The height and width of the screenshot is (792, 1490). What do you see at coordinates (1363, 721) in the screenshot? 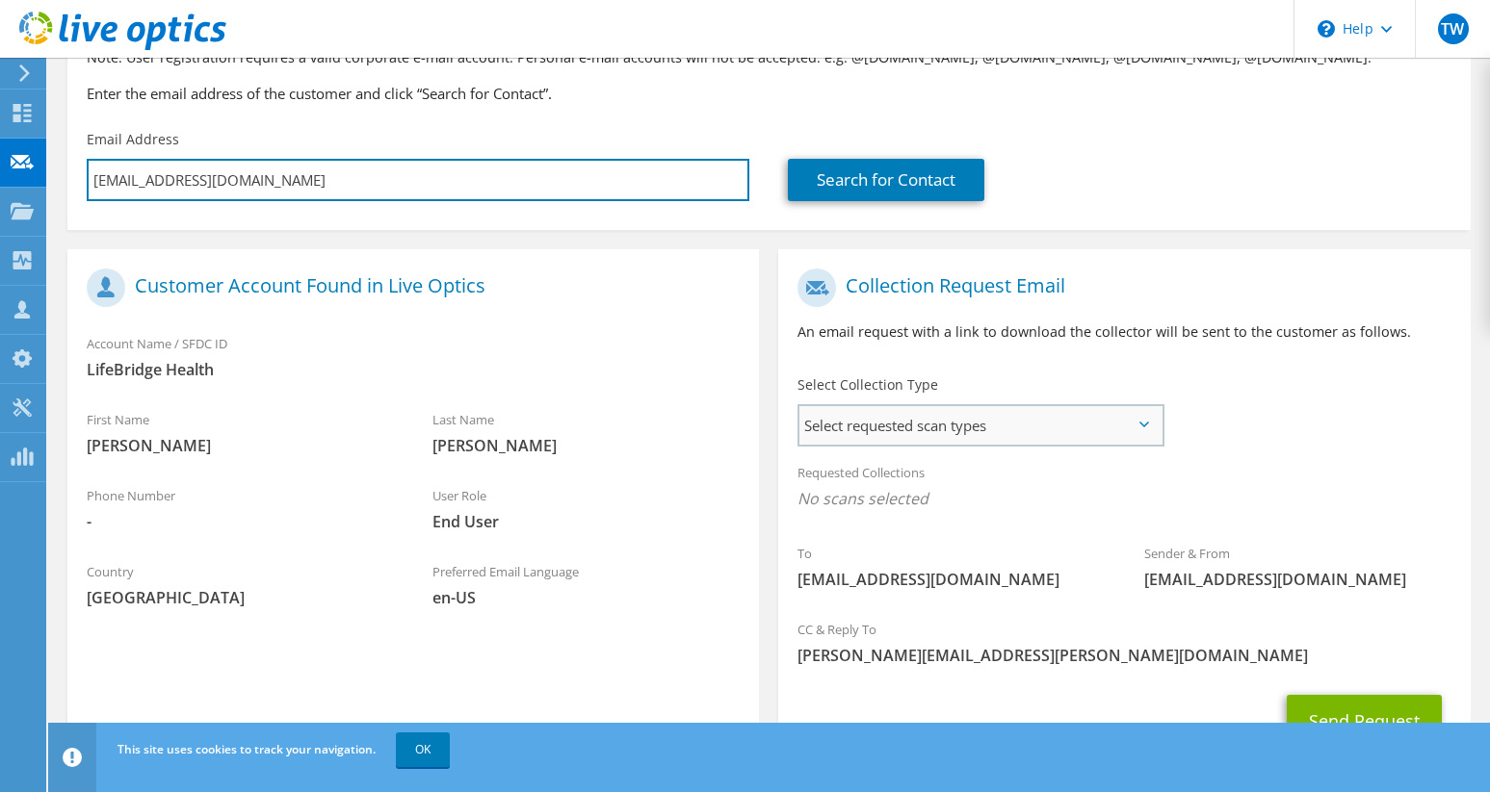
I see `button: Send Request` at bounding box center [1363, 721].